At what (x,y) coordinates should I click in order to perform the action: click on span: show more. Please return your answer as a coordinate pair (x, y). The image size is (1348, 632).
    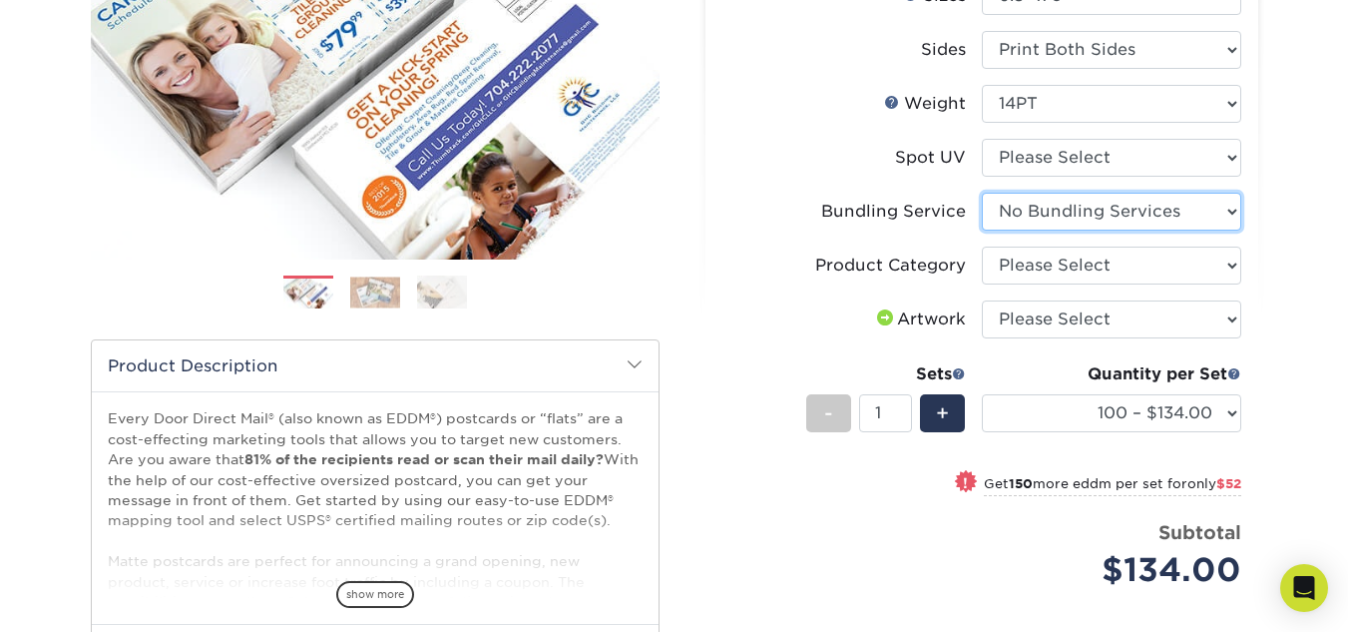
    Looking at the image, I should click on (375, 594).